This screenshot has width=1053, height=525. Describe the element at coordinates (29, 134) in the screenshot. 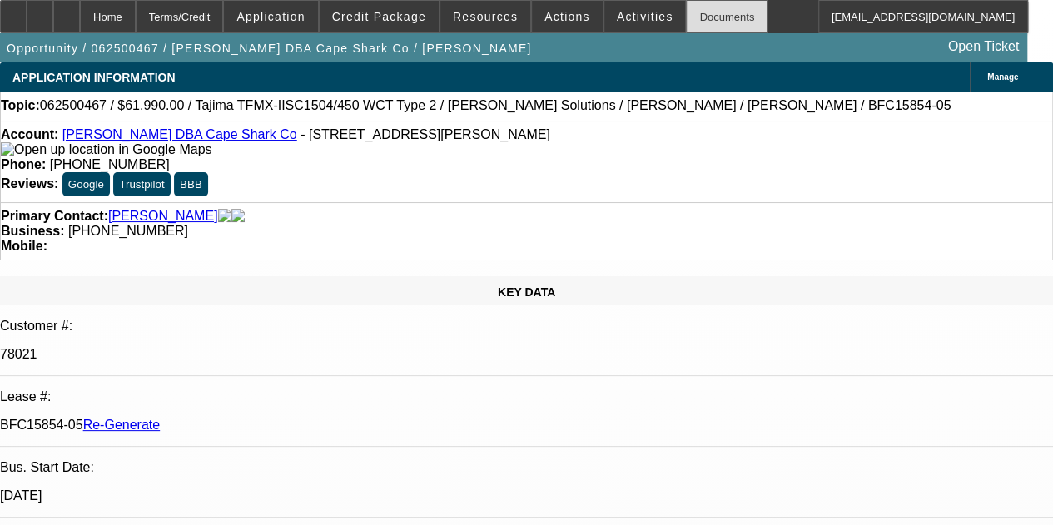

I see `strong: Account:` at that location.